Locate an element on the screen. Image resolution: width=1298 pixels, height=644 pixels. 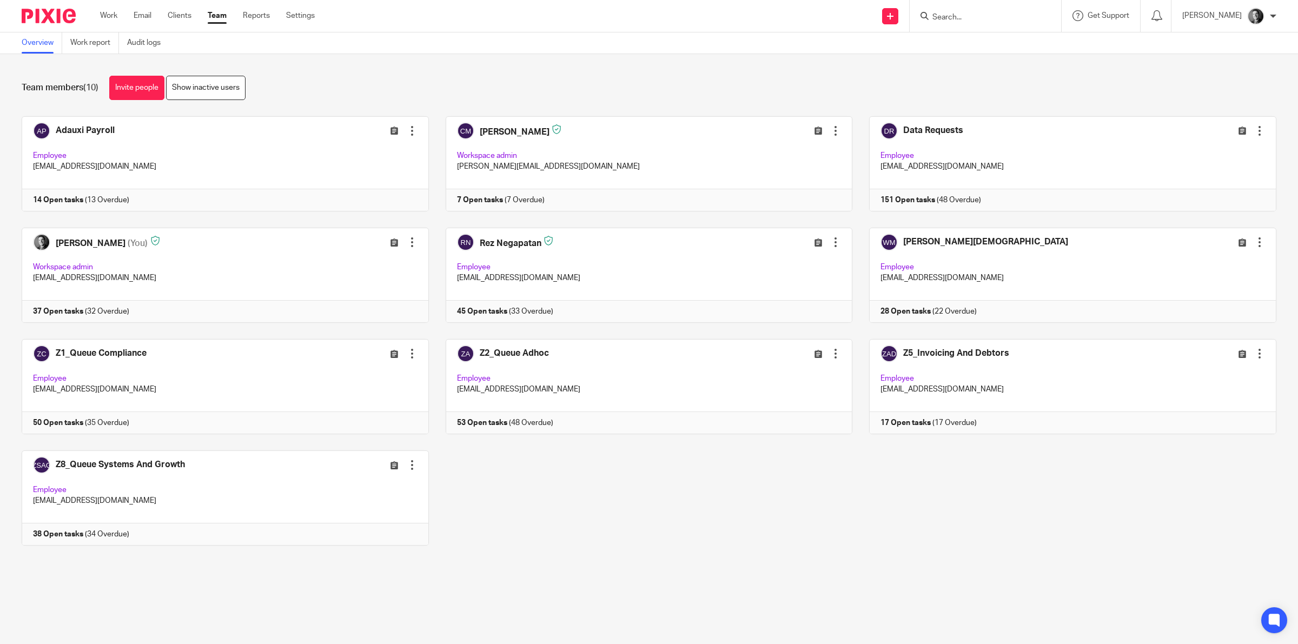
a: Reports is located at coordinates (256, 16).